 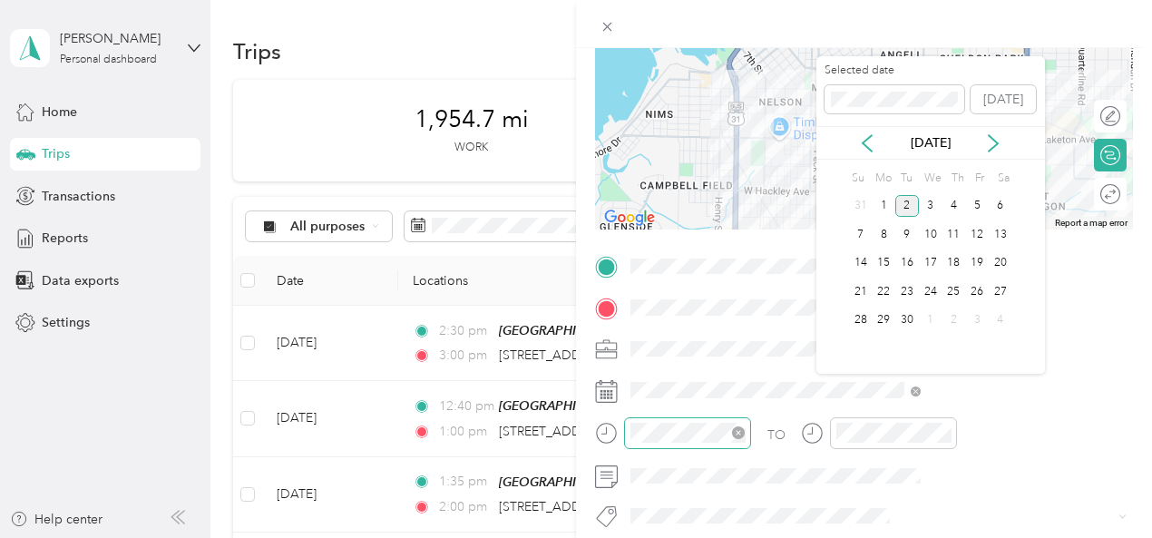 I want to click on div: 25, so click(x=955, y=291).